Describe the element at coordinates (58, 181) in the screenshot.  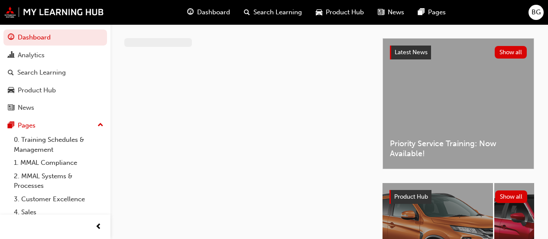
I see `a: 2. MMAL Systems & Processes` at that location.